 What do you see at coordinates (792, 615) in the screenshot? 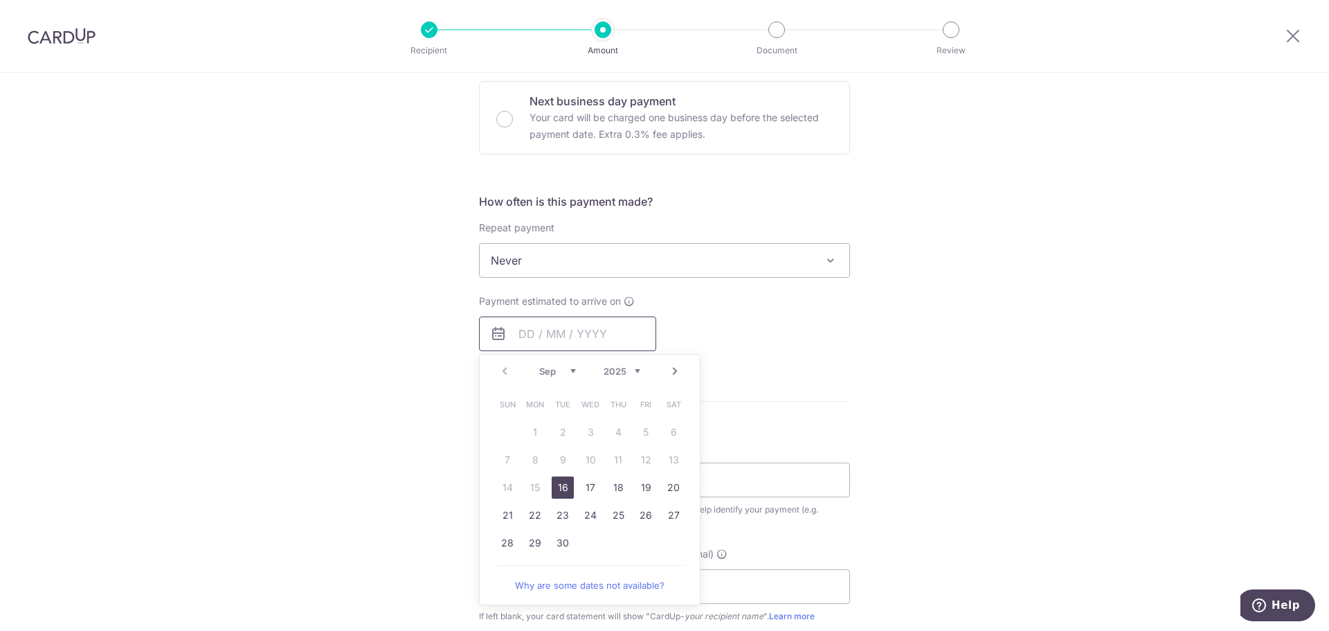
I see `a: Learn more` at bounding box center [792, 615].